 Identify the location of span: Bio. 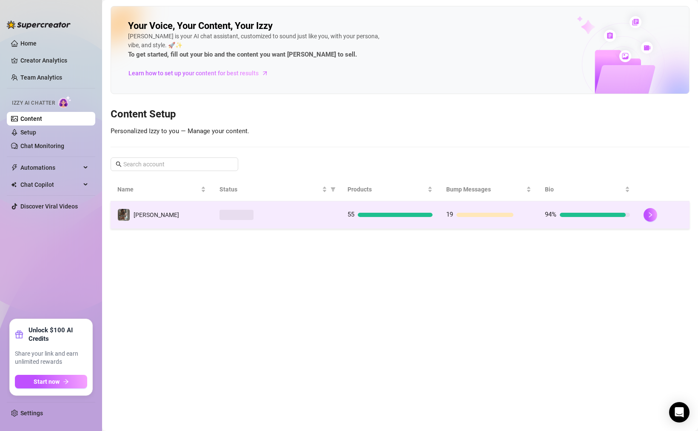
(584, 189).